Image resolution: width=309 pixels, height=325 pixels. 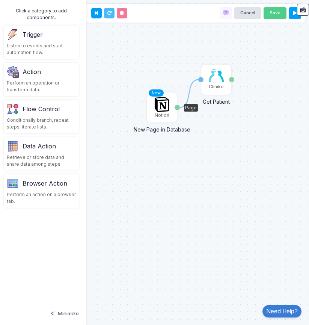 I want to click on div: Get Patient, so click(x=216, y=100).